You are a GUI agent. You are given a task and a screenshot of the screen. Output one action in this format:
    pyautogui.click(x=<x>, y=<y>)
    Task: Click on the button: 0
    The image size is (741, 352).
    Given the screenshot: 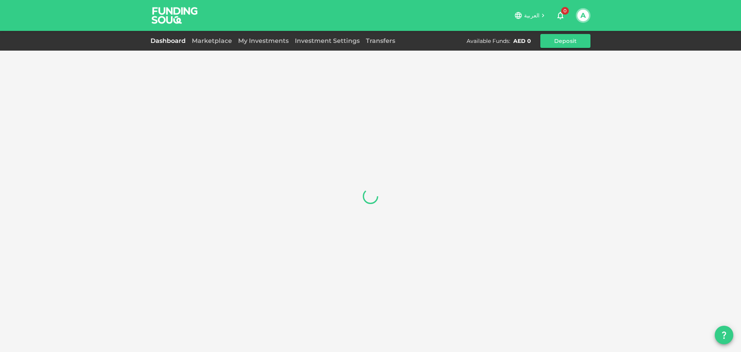 What is the action you would take?
    pyautogui.click(x=561, y=15)
    